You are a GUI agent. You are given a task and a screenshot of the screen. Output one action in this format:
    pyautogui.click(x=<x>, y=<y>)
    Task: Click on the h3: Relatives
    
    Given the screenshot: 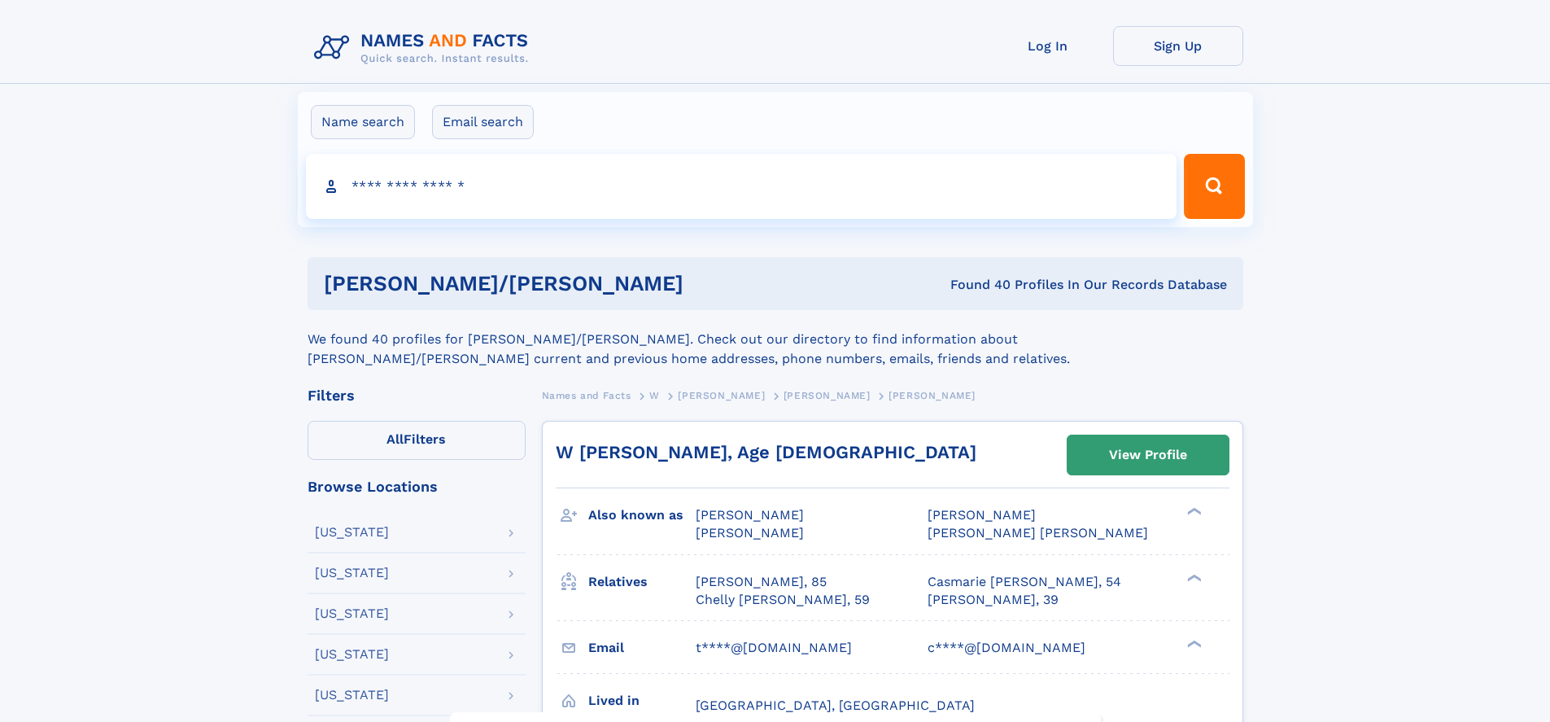 What is the action you would take?
    pyautogui.click(x=642, y=582)
    